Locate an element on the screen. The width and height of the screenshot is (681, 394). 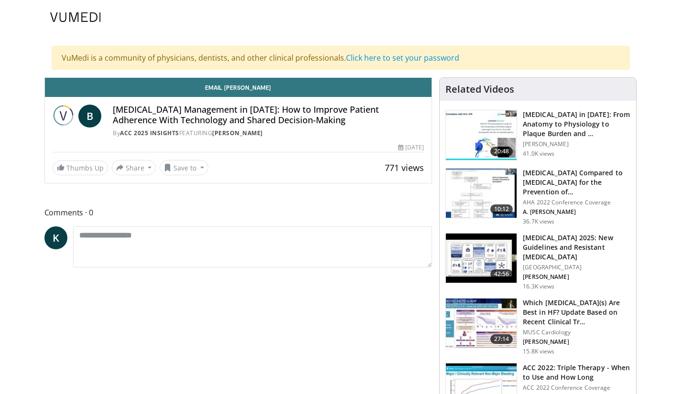
h3: Which Diuretic(s) Are Best in HF? Update Based on Recent Clinical Trials is located at coordinates (577, 313).